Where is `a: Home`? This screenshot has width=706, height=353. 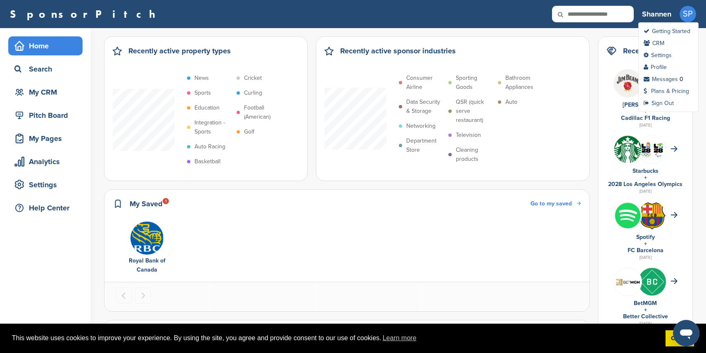 a: Home is located at coordinates (45, 46).